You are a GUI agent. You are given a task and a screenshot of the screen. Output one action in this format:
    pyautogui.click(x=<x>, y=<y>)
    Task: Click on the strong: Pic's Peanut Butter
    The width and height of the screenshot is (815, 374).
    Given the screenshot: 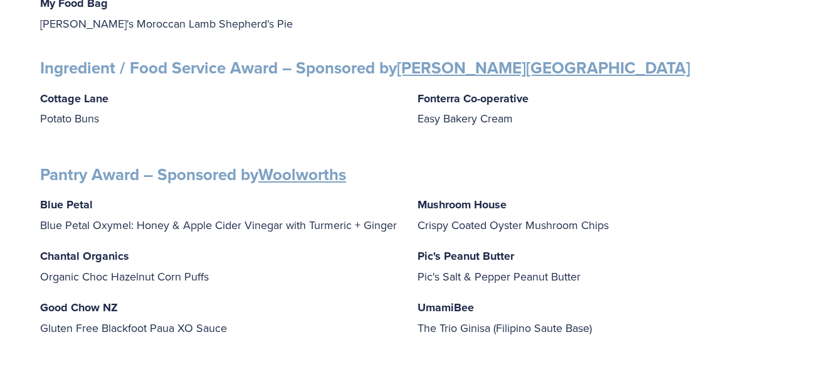 What is the action you would take?
    pyautogui.click(x=466, y=256)
    